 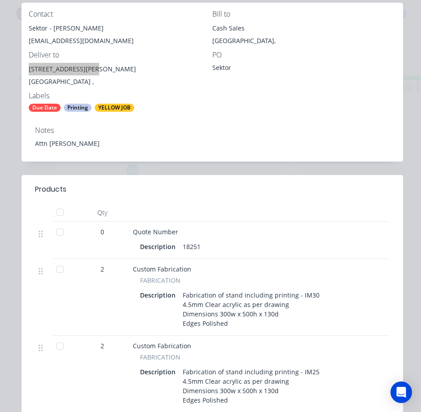 What do you see at coordinates (120, 14) in the screenshot?
I see `div: Contact` at bounding box center [120, 14].